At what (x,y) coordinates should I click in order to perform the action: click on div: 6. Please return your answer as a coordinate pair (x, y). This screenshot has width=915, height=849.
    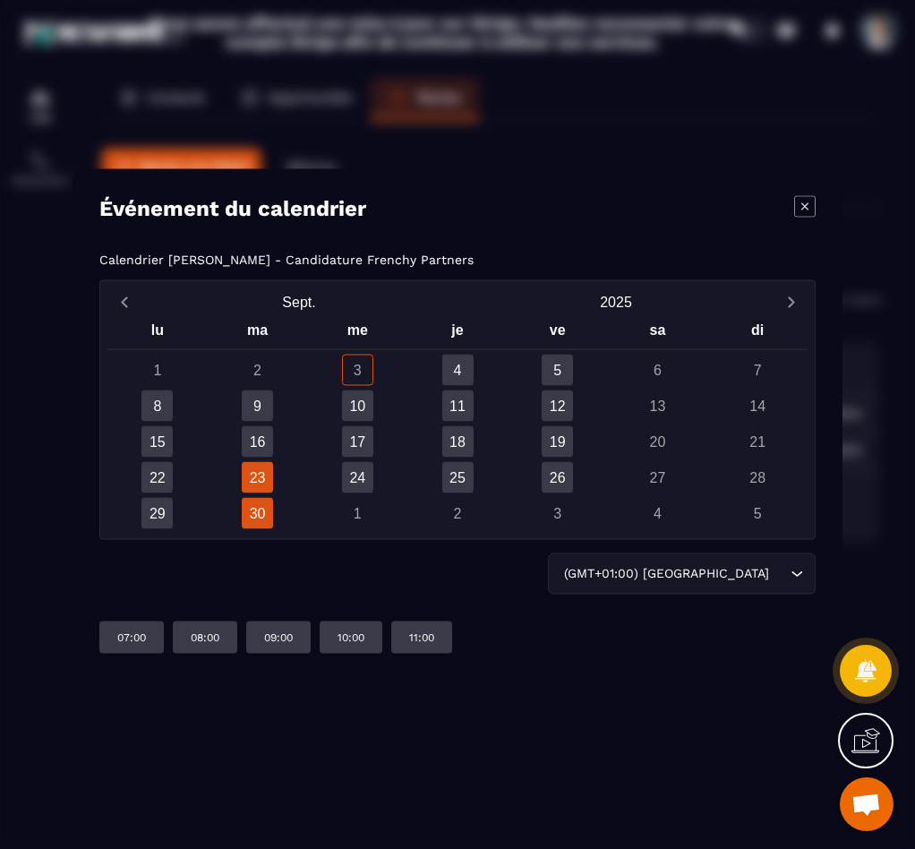
    Looking at the image, I should click on (657, 370).